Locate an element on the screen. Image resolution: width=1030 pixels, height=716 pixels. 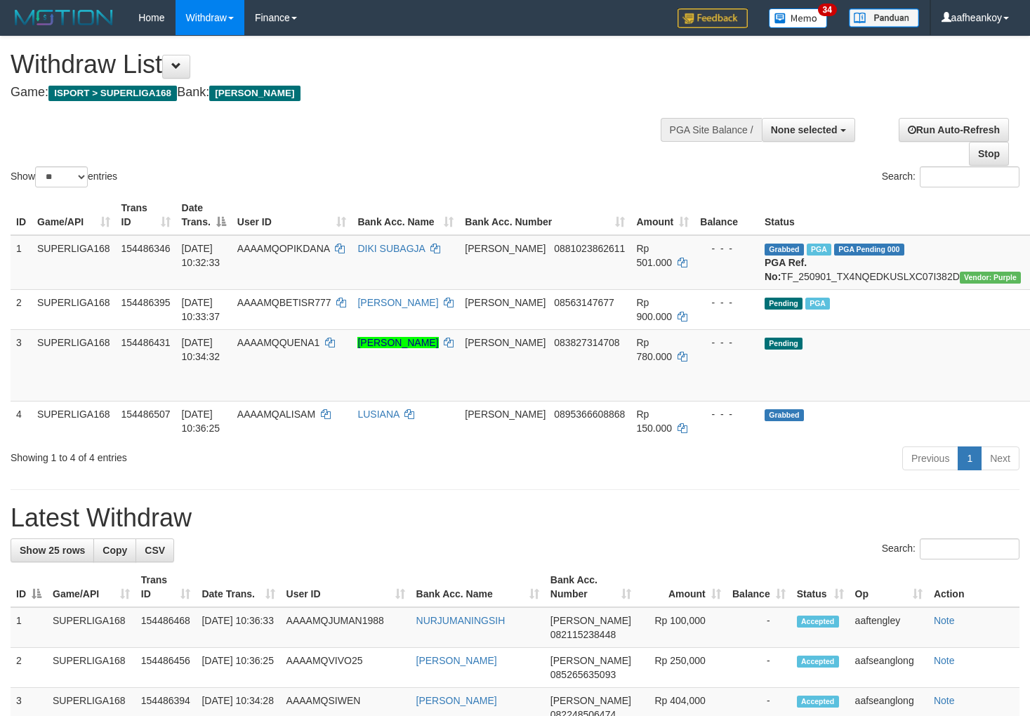
td: aaftengley is located at coordinates (889, 628).